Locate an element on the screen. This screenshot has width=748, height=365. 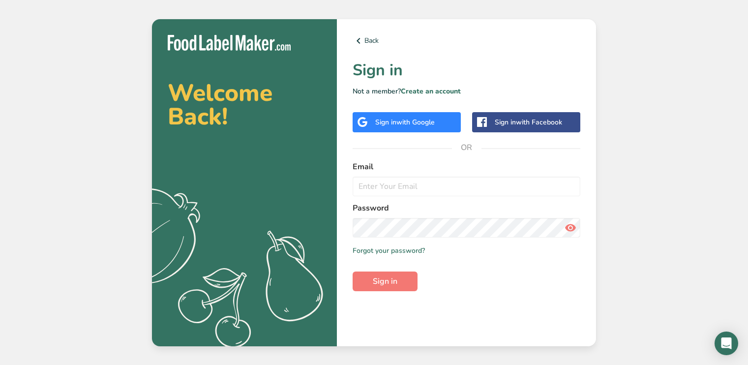
input: Enter Your Email is located at coordinates (467, 187).